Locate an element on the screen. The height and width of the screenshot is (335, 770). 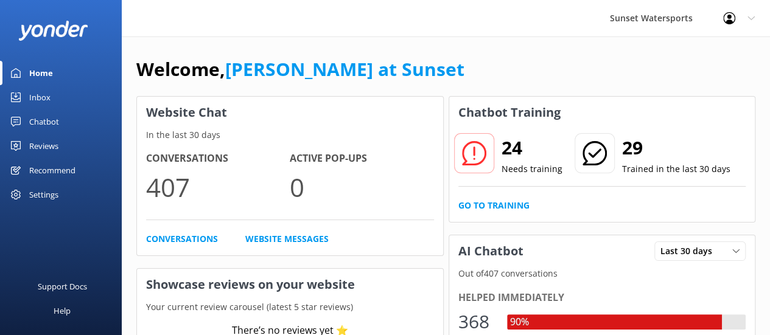
h4: Active Pop-ups is located at coordinates (362, 159).